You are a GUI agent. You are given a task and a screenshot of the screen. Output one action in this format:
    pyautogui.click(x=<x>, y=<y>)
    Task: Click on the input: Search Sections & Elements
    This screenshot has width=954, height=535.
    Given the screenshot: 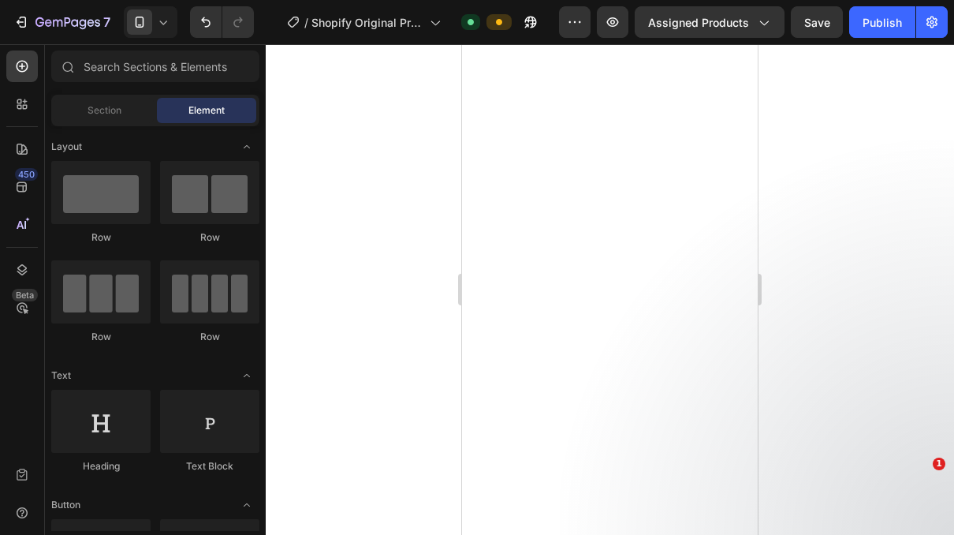 What is the action you would take?
    pyautogui.click(x=155, y=66)
    